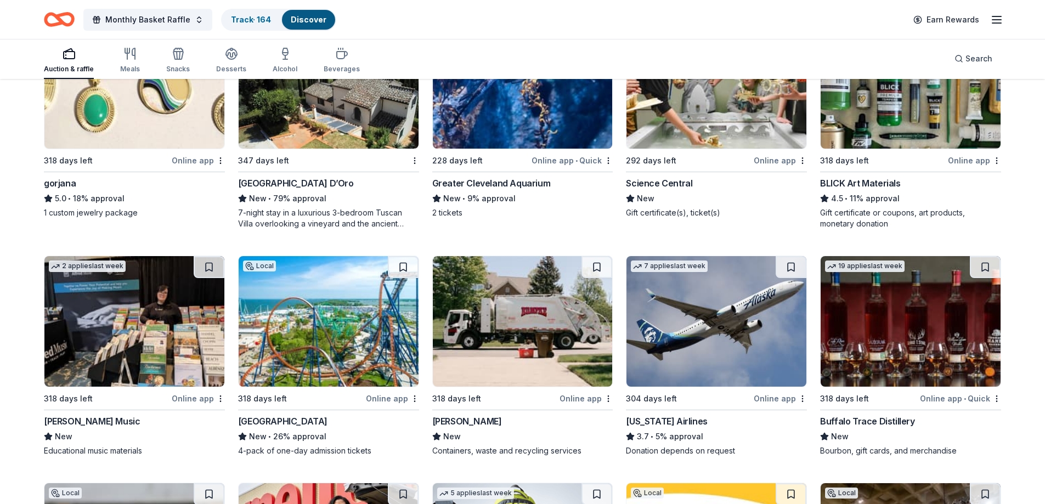  What do you see at coordinates (716, 213) in the screenshot?
I see `div: Gift certificate(s), ticket(s)` at bounding box center [716, 213].